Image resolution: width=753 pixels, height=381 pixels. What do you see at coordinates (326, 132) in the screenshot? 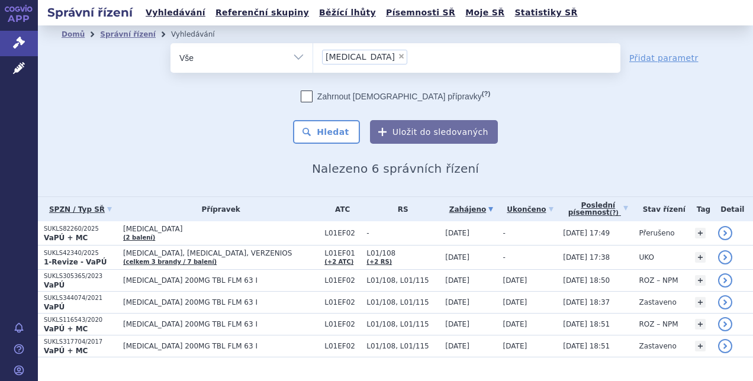
I see `button: Hledat` at bounding box center [326, 132].